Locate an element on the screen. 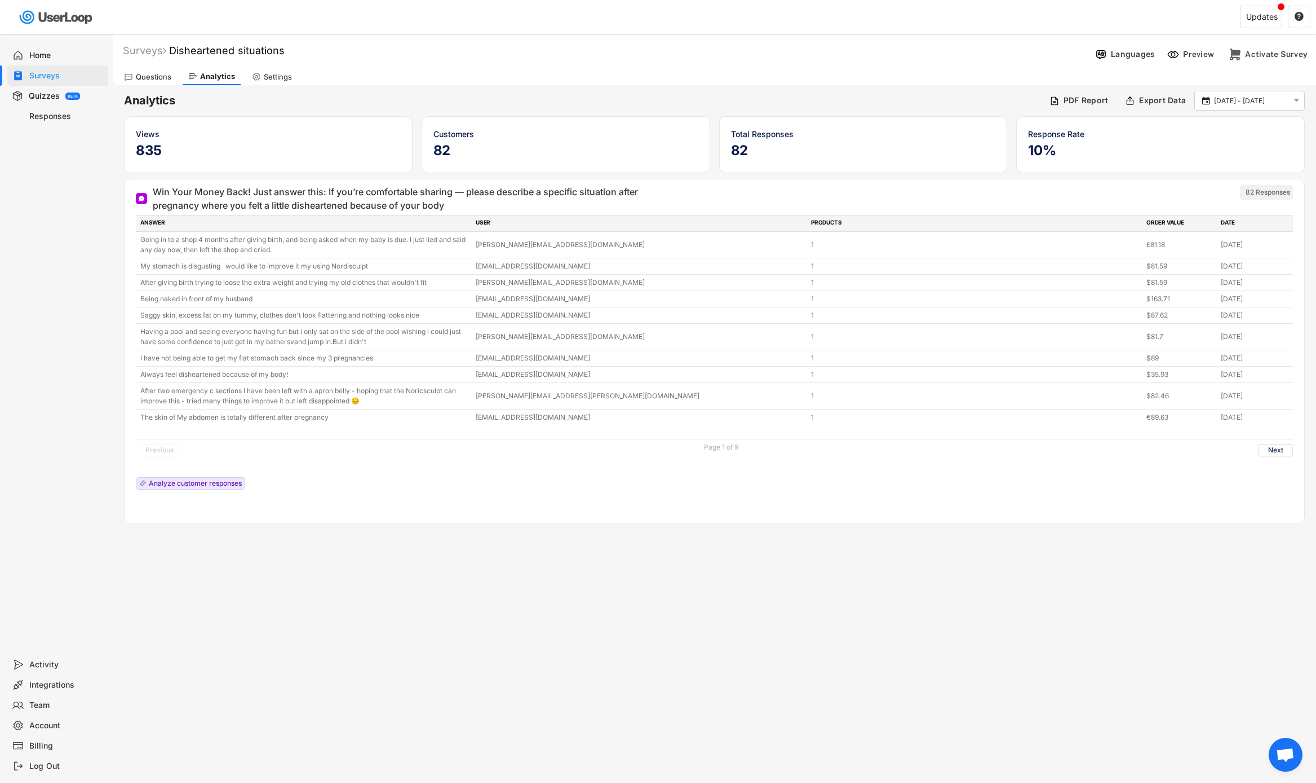 This screenshot has width=1316, height=783. div: Analytics is located at coordinates (218, 76).